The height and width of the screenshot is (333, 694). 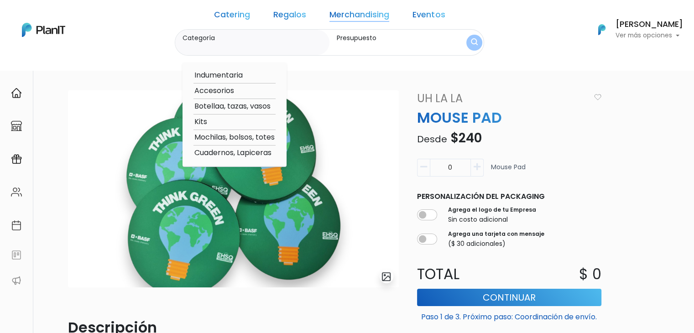 What do you see at coordinates (290, 16) in the screenshot?
I see `a: Regalos` at bounding box center [290, 16].